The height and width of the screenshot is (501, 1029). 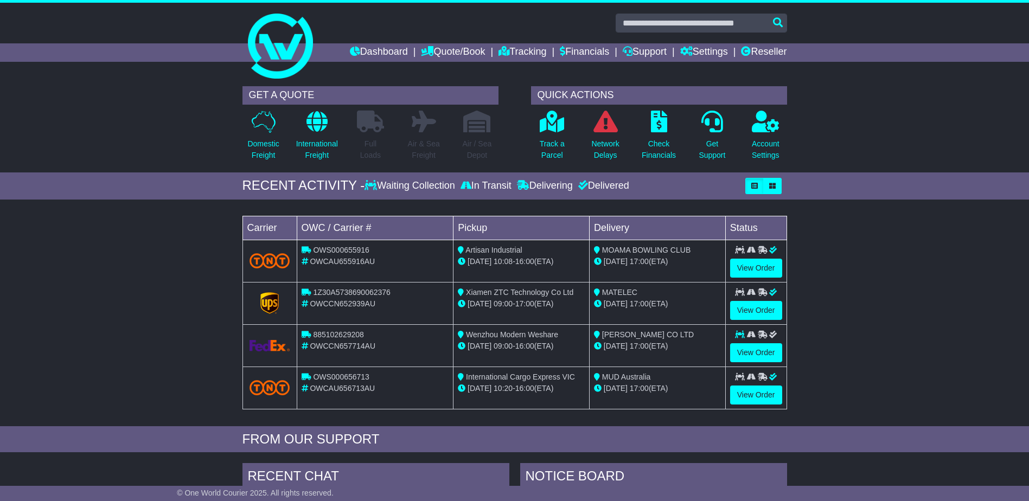 I want to click on span: International Cargo Express VIC, so click(x=520, y=377).